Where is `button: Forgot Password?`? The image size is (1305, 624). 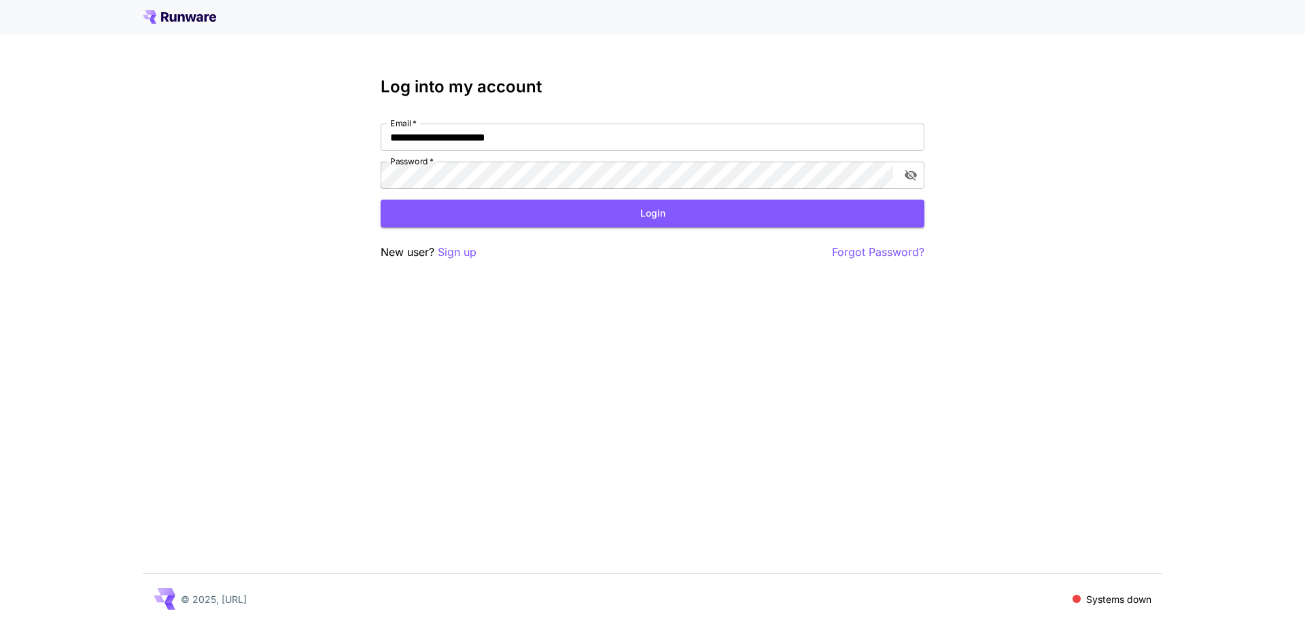
button: Forgot Password? is located at coordinates (878, 252).